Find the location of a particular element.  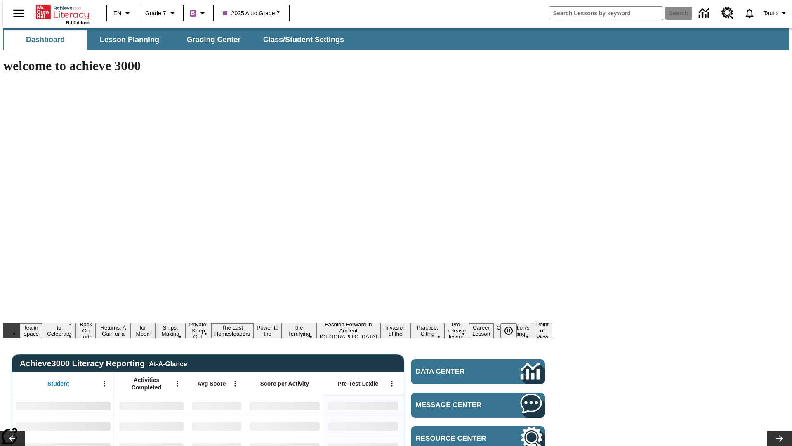

button: Boost Class color is purple. Change class color is located at coordinates (199, 13).